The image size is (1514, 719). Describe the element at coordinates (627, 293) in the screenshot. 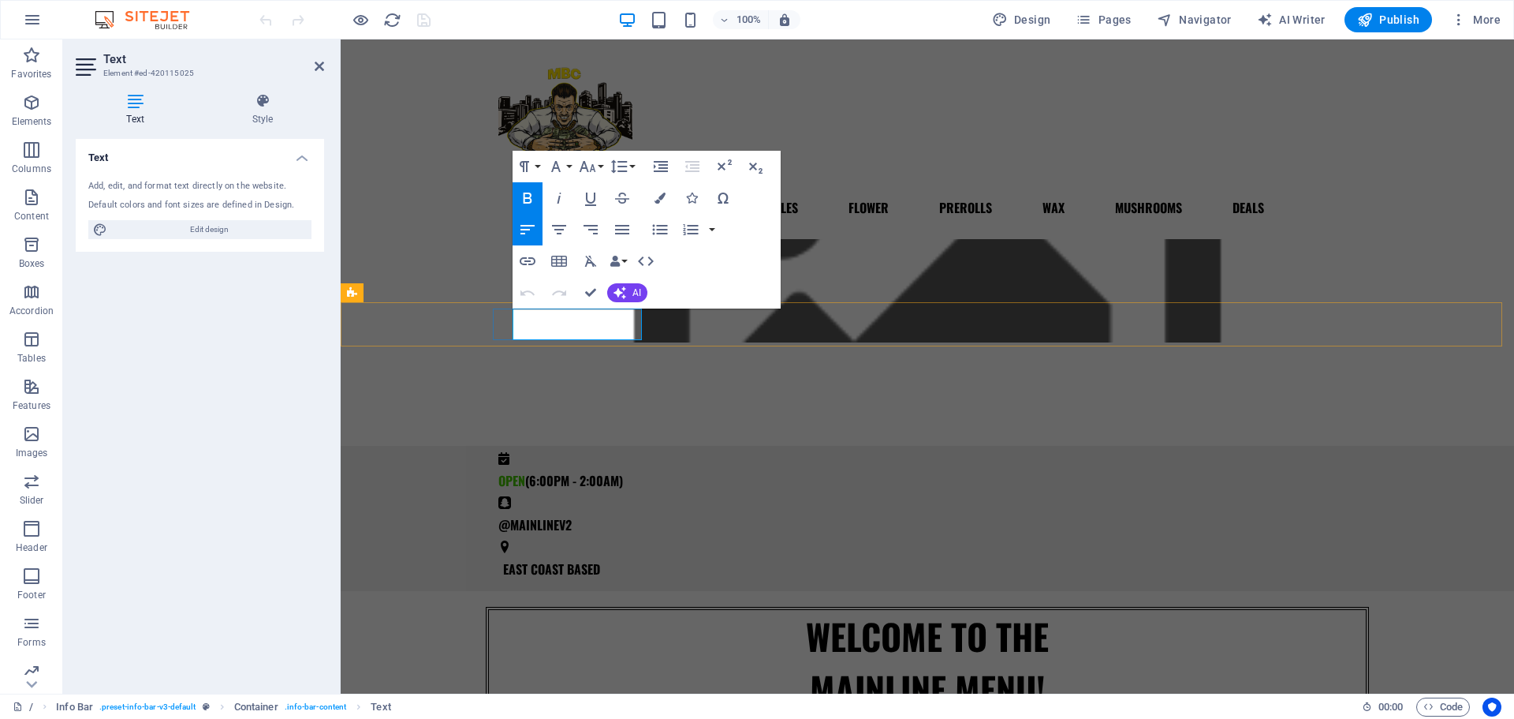

I see `button: AI` at that location.